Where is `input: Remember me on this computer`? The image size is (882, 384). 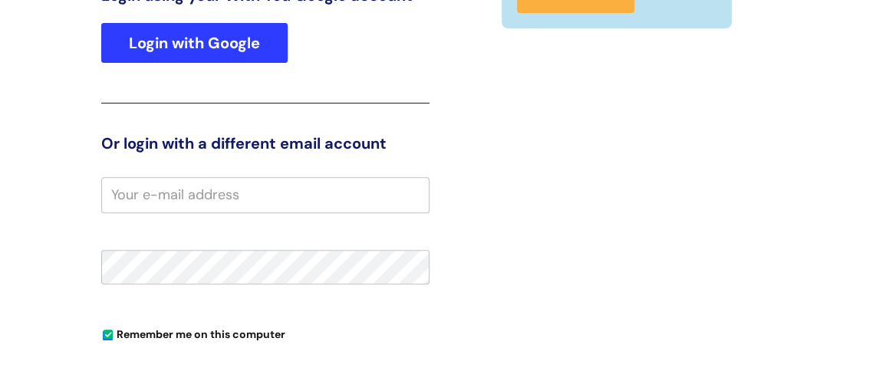 input: Remember me on this computer is located at coordinates (107, 335).